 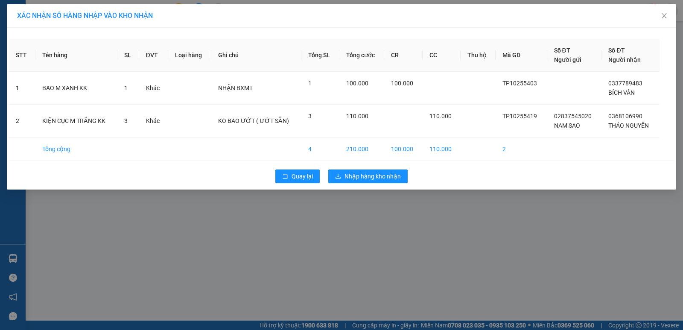 What do you see at coordinates (285, 177) in the screenshot?
I see `span: rollback` at bounding box center [285, 177].